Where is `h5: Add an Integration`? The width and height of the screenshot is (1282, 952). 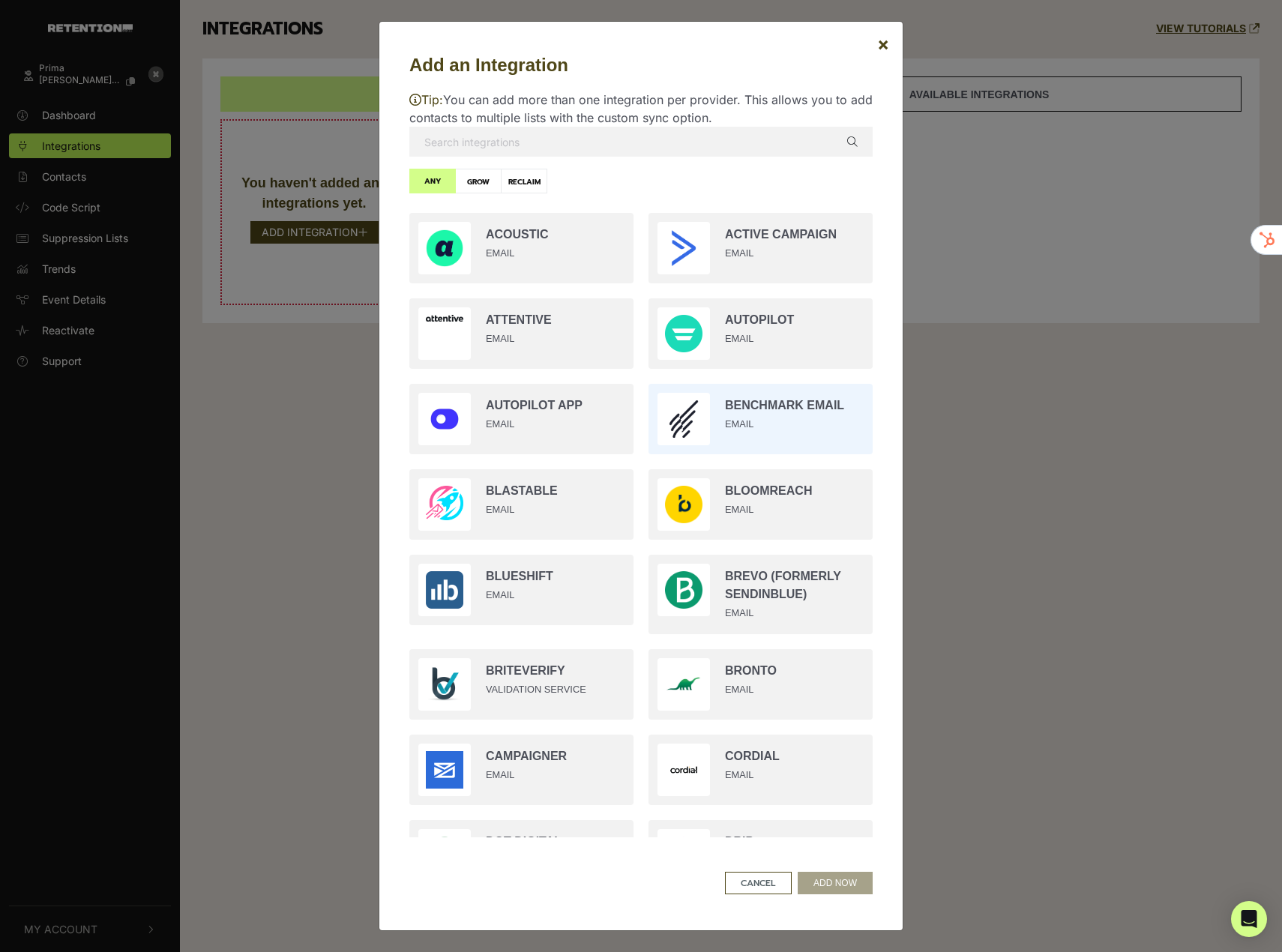
h5: Add an Integration is located at coordinates (641, 66).